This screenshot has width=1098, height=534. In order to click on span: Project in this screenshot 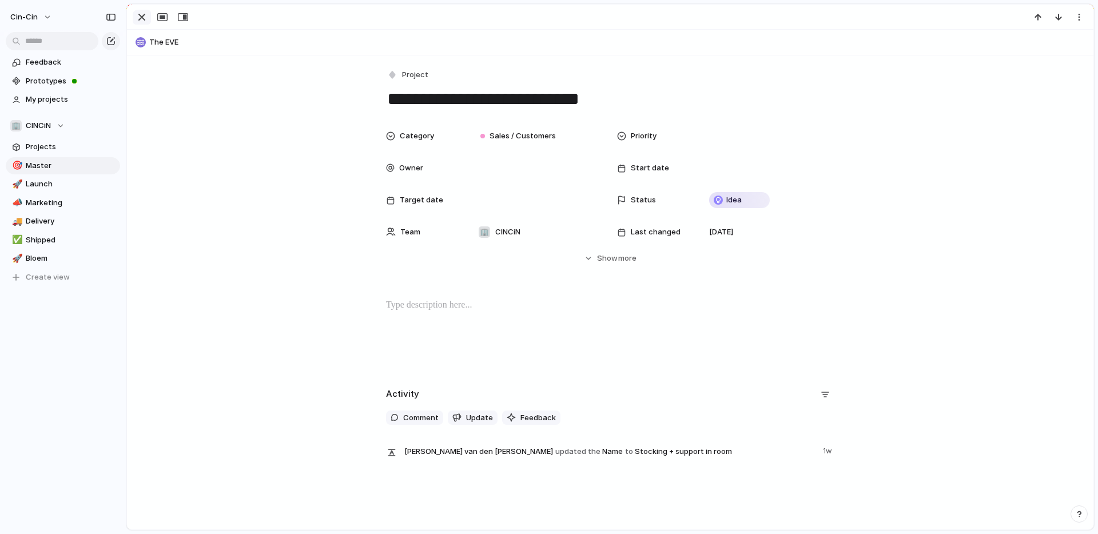, I will do `click(415, 75)`.